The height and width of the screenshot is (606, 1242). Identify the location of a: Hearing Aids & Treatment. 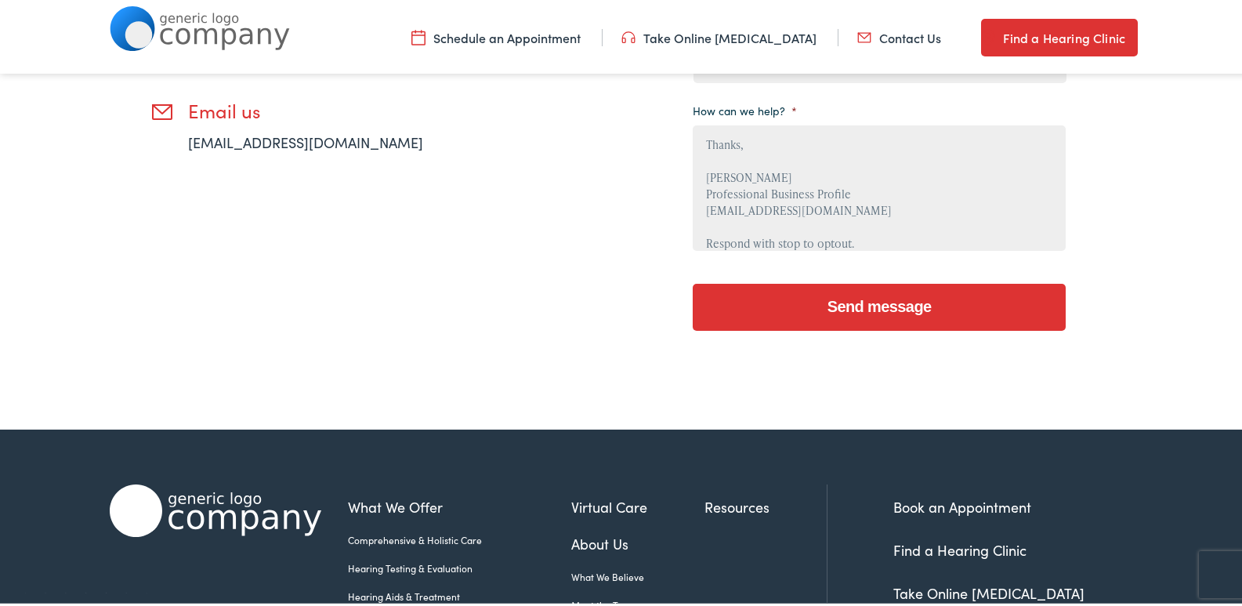
(459, 593).